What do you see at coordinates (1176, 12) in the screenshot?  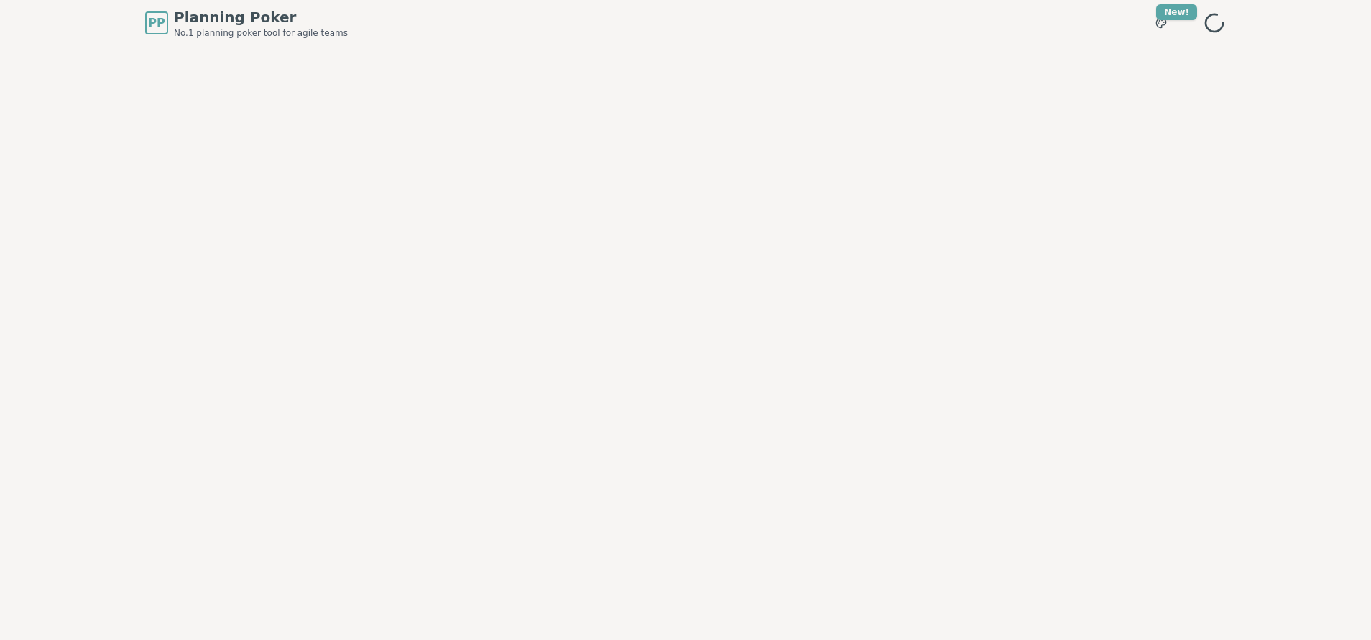 I see `div: New!` at bounding box center [1176, 12].